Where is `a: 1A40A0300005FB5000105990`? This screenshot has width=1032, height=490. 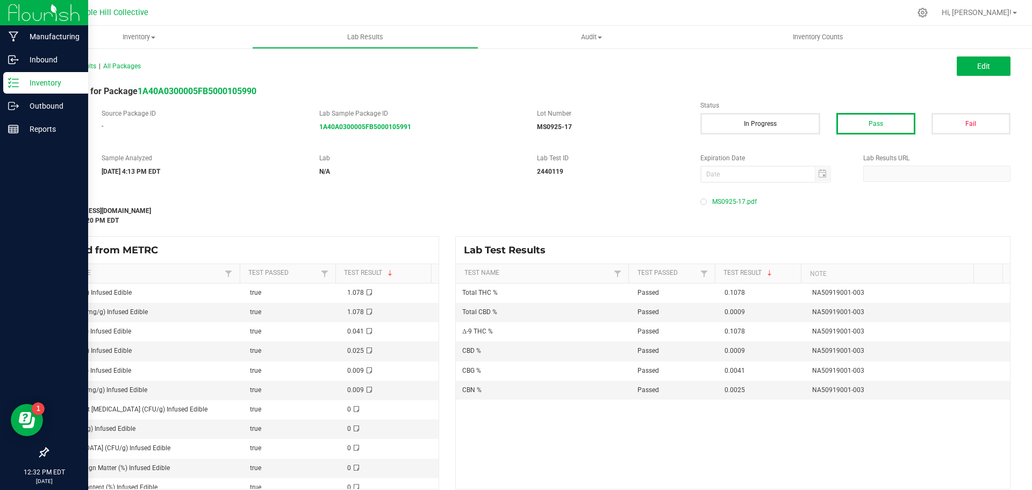
a: 1A40A0300005FB5000105990 is located at coordinates (197, 91).